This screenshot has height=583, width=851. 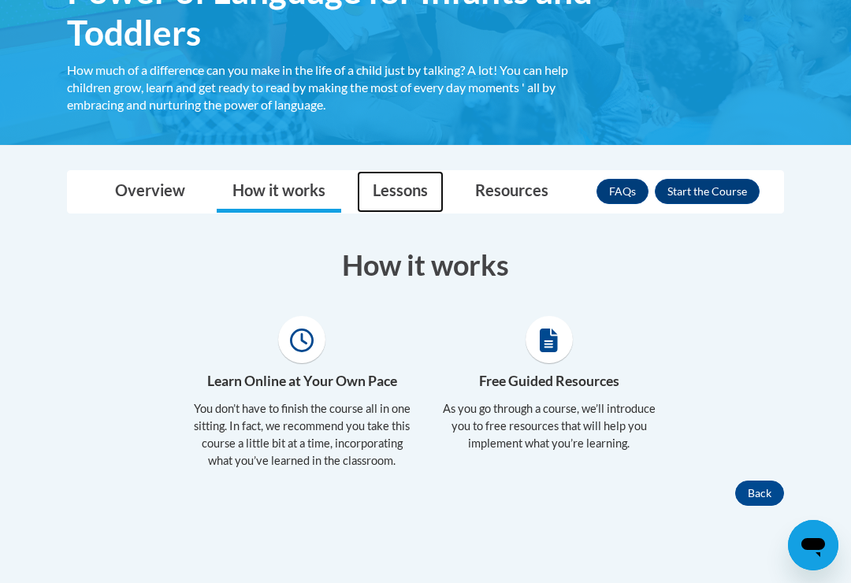 I want to click on p: As you go through a course, we’ll introduce you to free resources that will help you implement wh..., so click(x=549, y=426).